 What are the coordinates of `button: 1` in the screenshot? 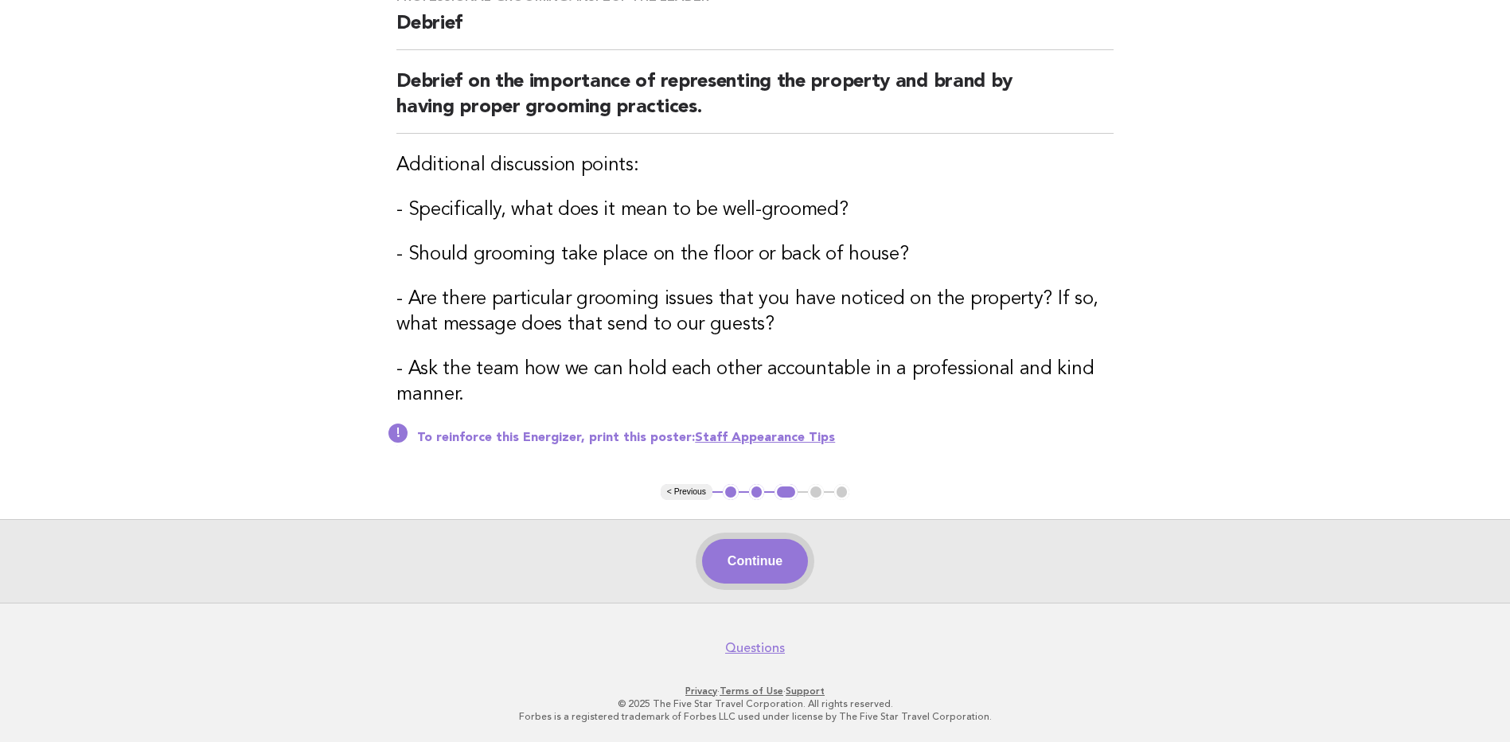 It's located at (731, 492).